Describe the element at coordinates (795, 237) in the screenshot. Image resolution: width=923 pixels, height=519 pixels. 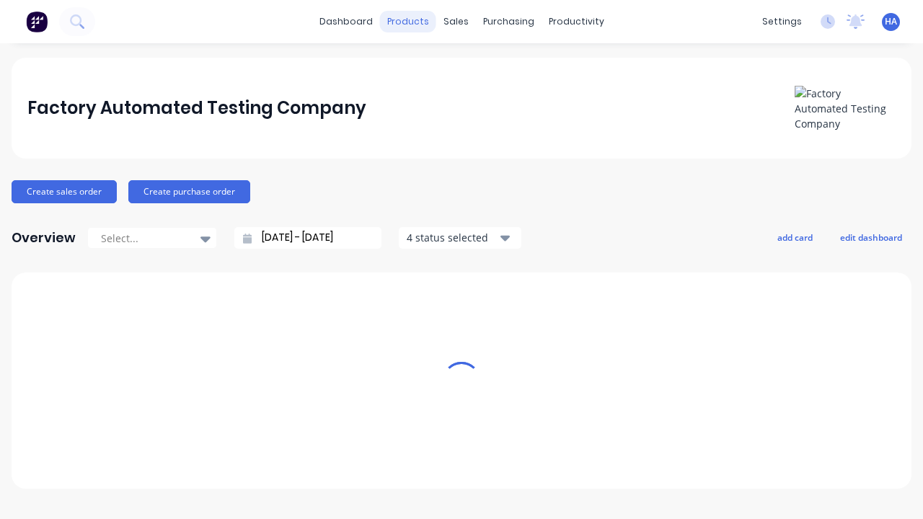
I see `button: add card` at that location.